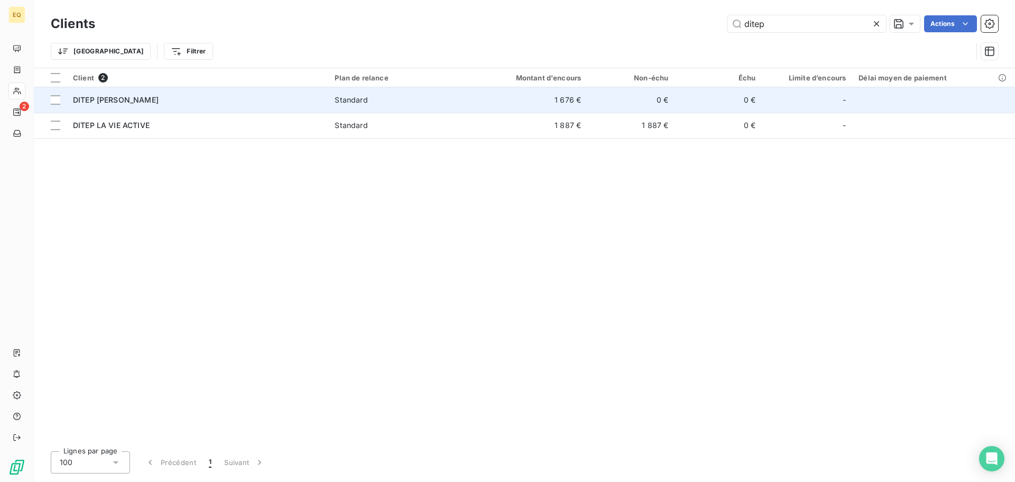  I want to click on input: Rechercher, so click(807, 24).